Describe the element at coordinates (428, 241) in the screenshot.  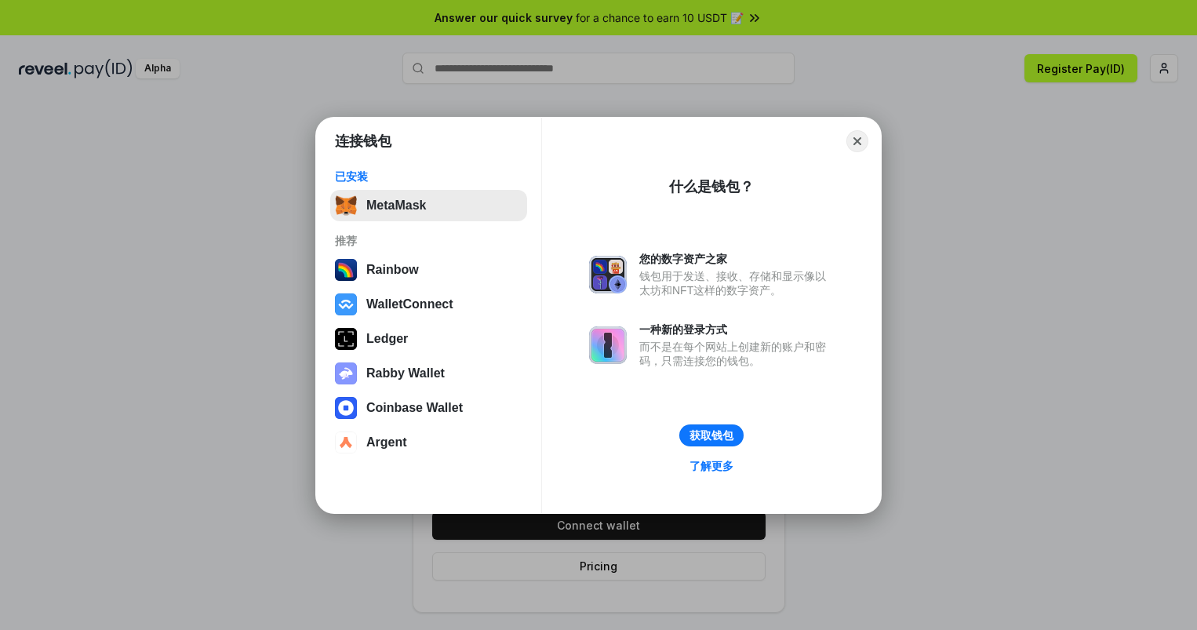
I see `div: 推荐` at that location.